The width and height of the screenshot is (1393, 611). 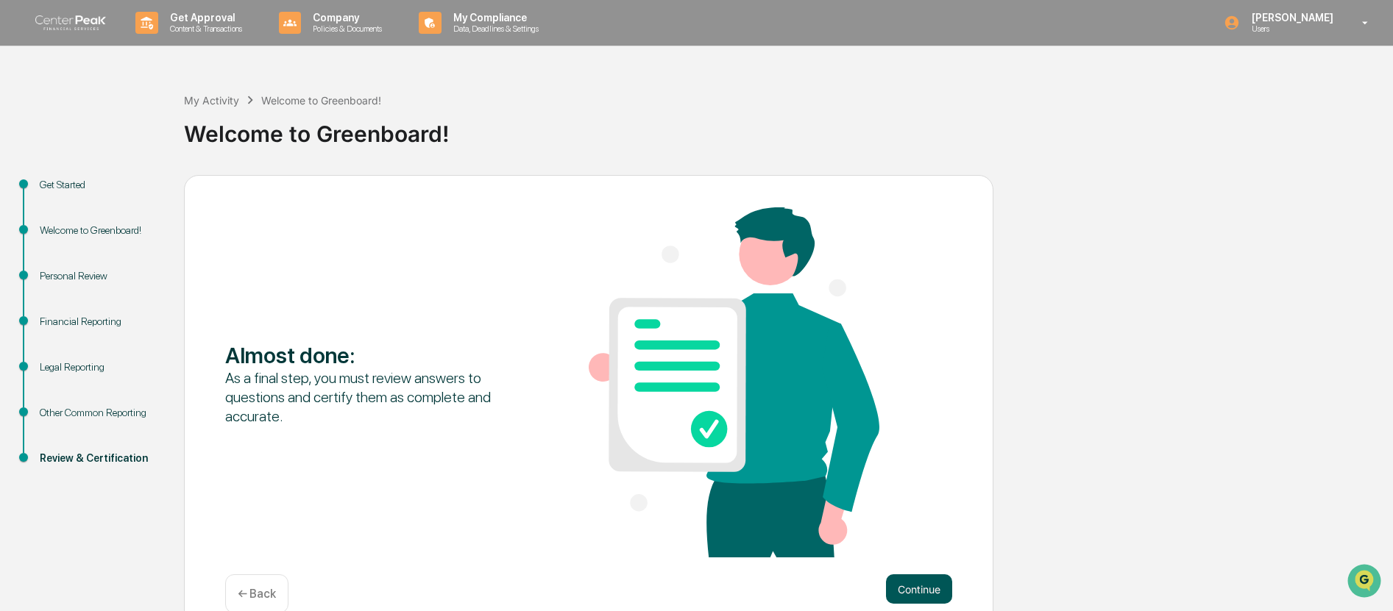 What do you see at coordinates (259, 126) in the screenshot?
I see `button: Start new chat` at bounding box center [259, 126].